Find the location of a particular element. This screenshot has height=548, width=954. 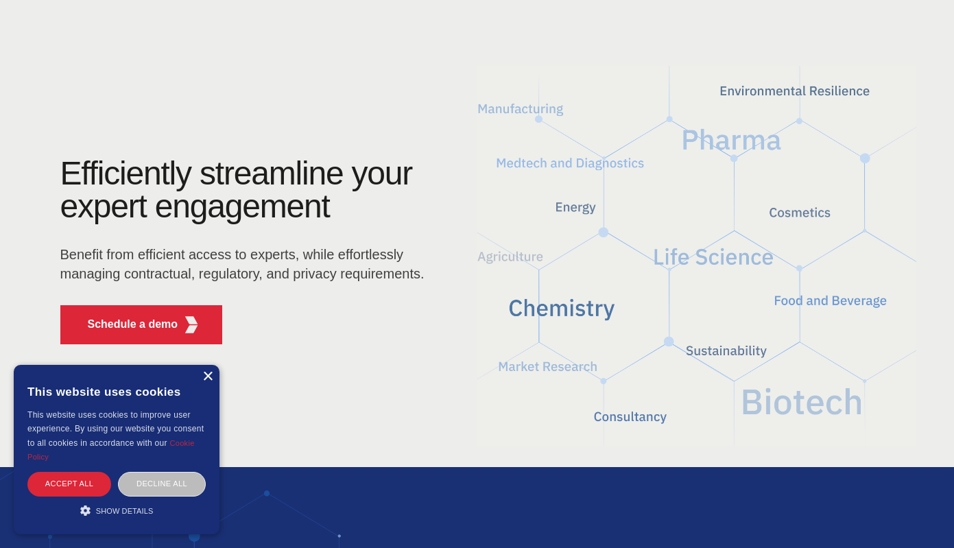

div: Widget de chat is located at coordinates (920, 515).